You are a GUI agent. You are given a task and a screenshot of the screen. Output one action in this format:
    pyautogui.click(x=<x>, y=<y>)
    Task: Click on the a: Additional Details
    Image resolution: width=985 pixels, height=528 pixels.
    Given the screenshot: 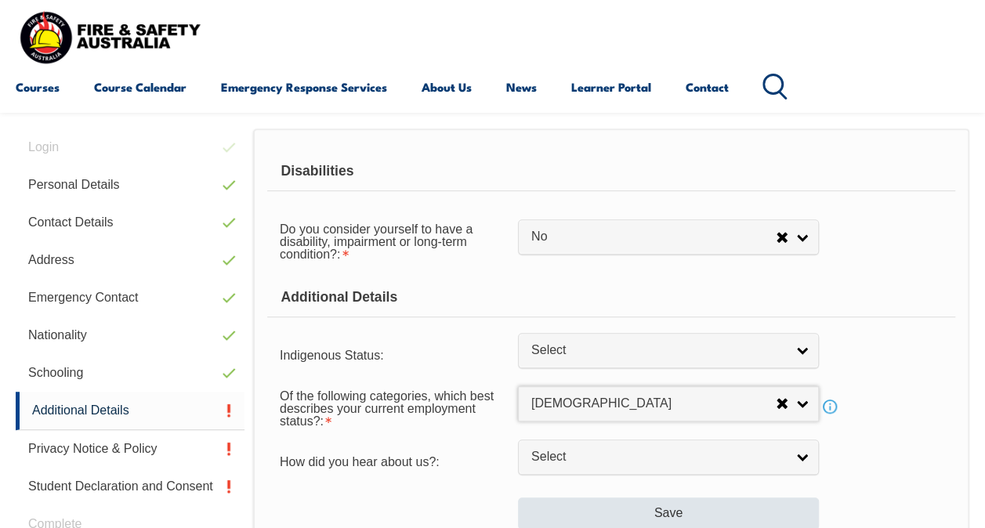 What is the action you would take?
    pyautogui.click(x=130, y=411)
    